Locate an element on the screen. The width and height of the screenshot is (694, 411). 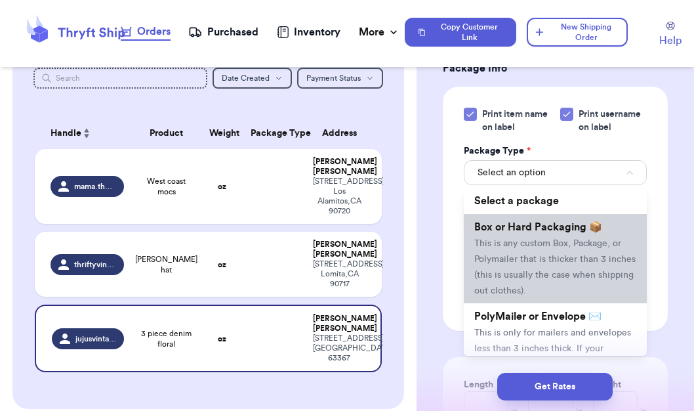
th: Address is located at coordinates (343, 133).